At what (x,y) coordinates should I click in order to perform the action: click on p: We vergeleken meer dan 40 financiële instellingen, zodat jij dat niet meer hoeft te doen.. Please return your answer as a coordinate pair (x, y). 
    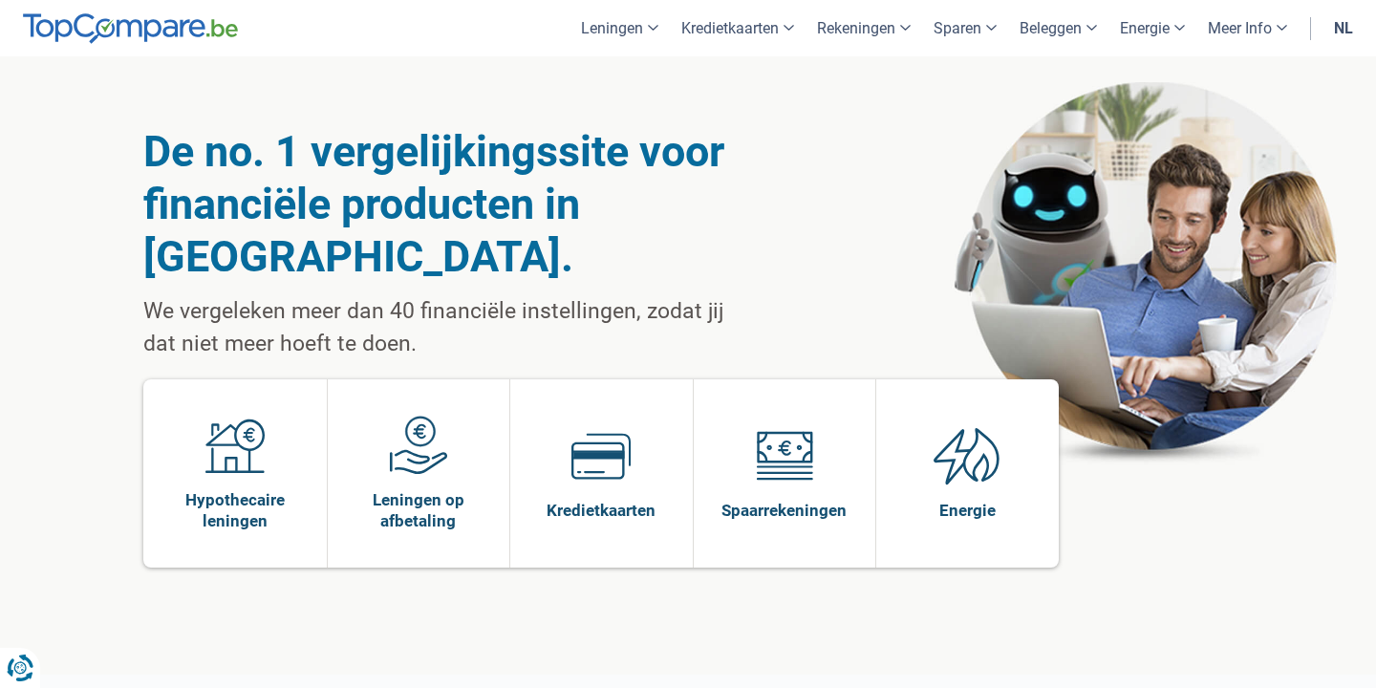
    Looking at the image, I should click on (442, 328).